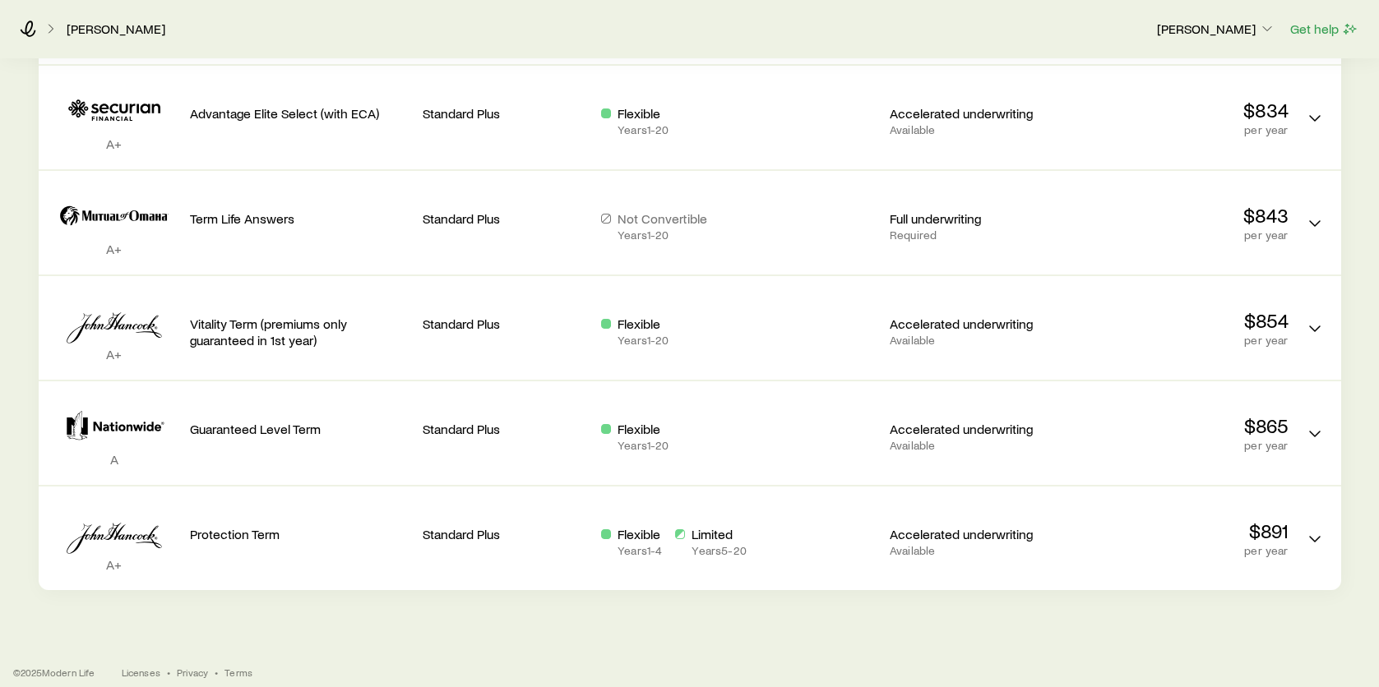 Image resolution: width=1379 pixels, height=687 pixels. What do you see at coordinates (972, 235) in the screenshot?
I see `p: Required` at bounding box center [972, 235].